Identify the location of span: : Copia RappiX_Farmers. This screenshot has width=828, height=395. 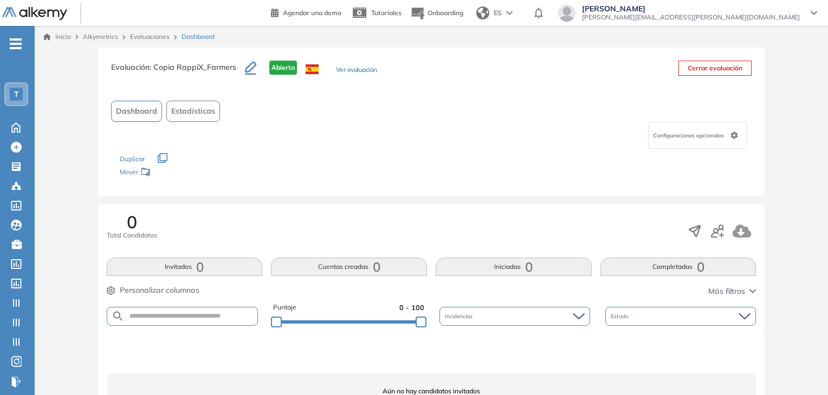
(193, 67).